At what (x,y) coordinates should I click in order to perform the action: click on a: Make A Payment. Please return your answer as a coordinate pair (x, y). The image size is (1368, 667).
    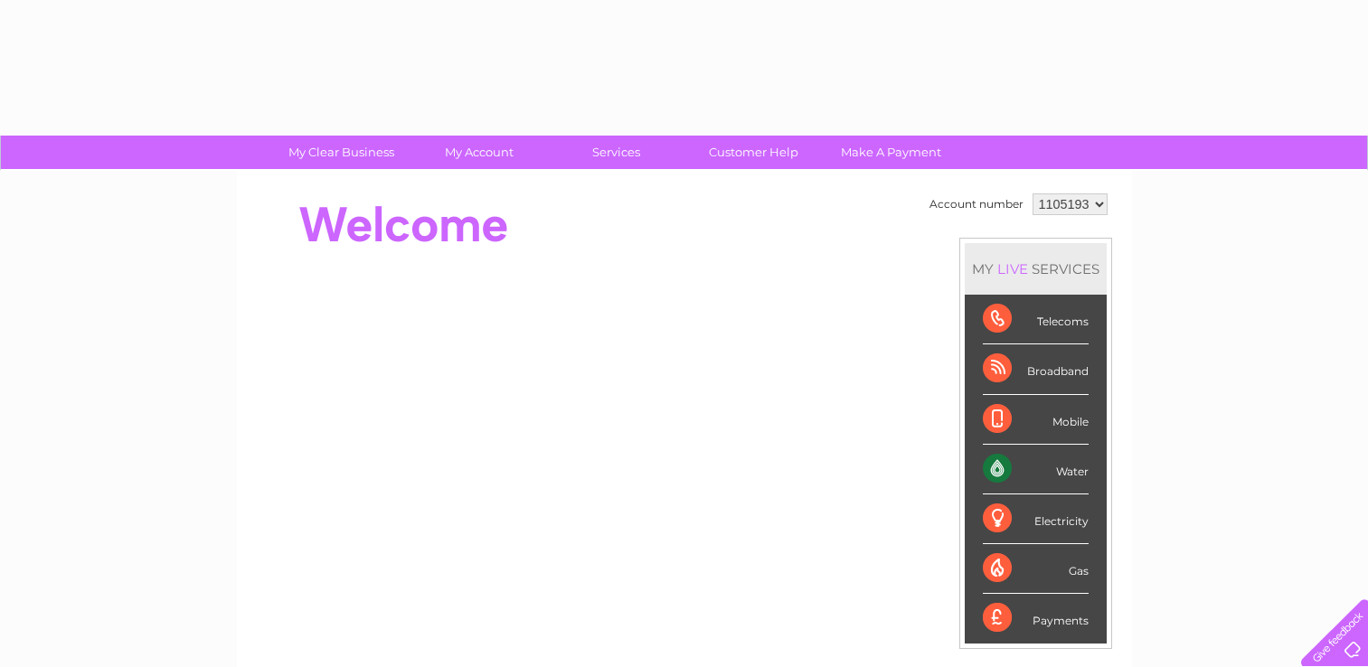
    Looking at the image, I should click on (891, 152).